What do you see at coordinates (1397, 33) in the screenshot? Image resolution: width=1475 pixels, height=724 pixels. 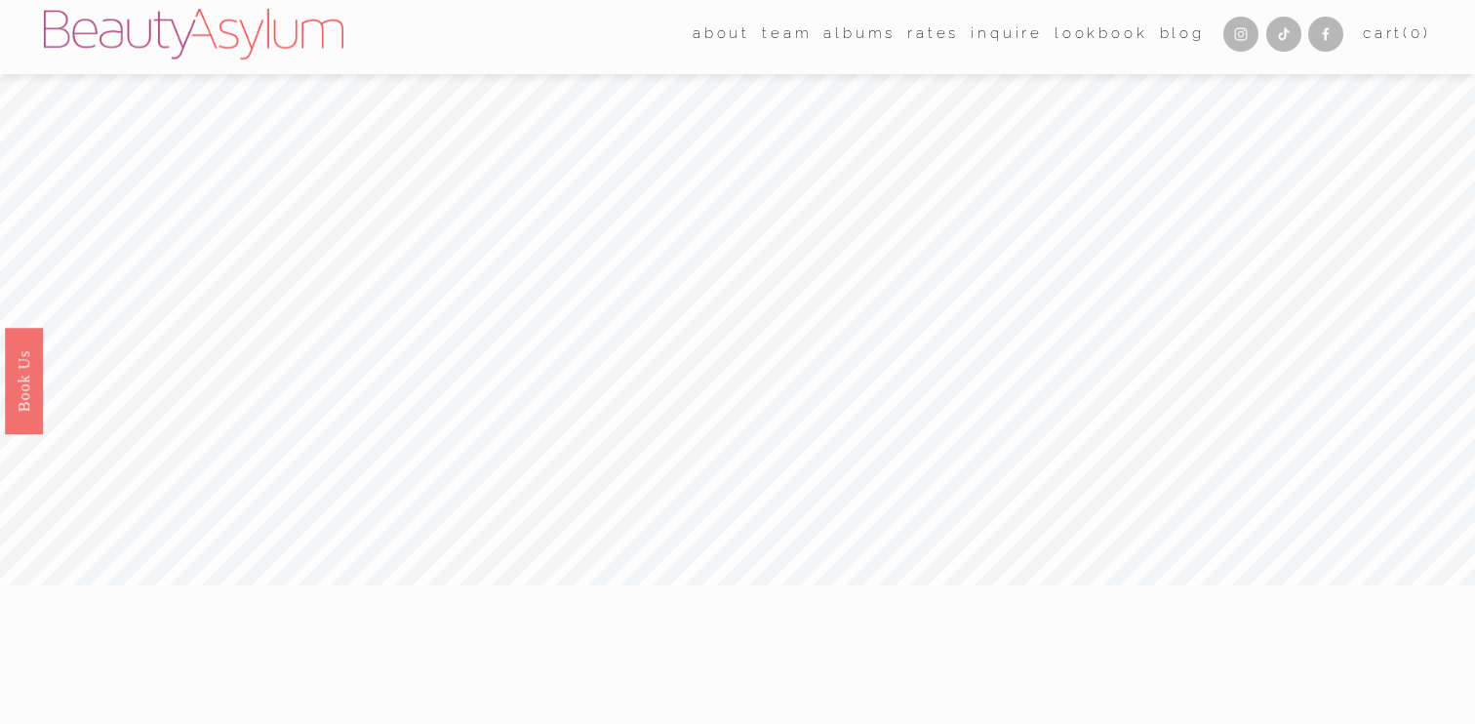 I see `a: 0 items in cart` at bounding box center [1397, 33].